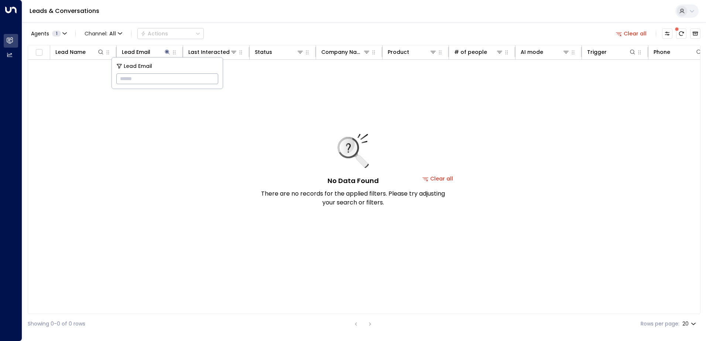  What do you see at coordinates (64, 11) in the screenshot?
I see `a: Leads & Conversations` at bounding box center [64, 11].